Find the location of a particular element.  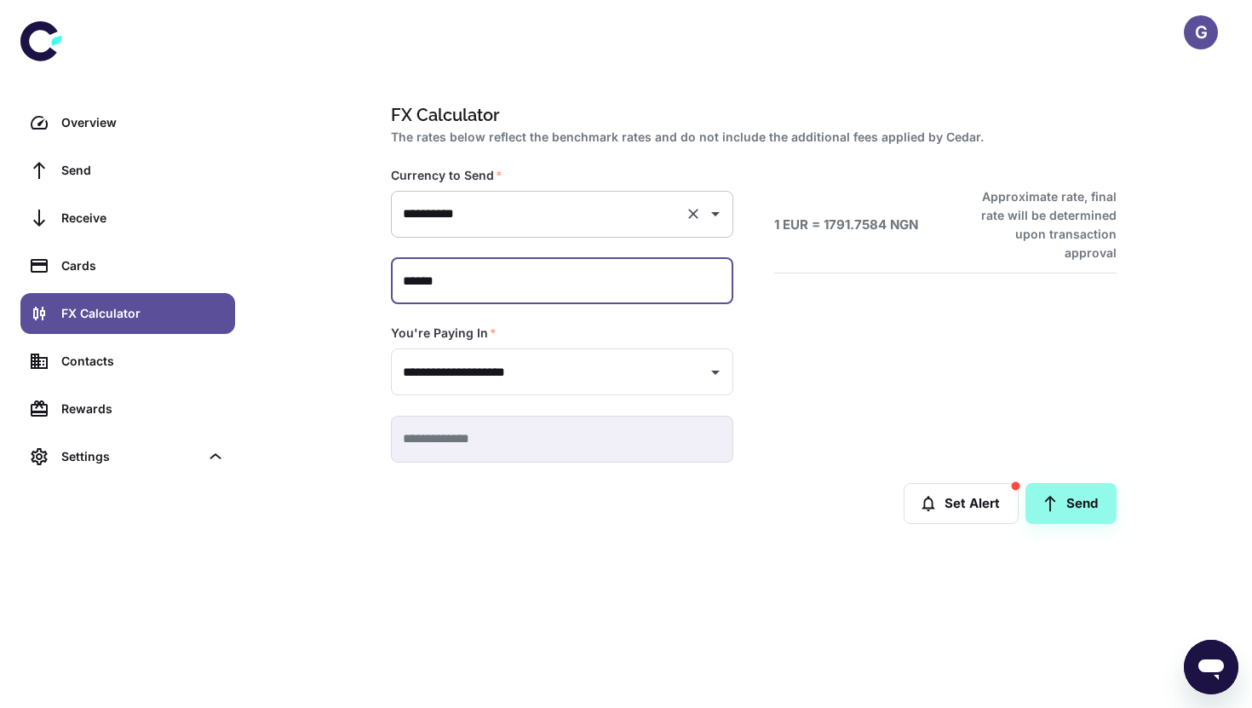

label: Currency to Send is located at coordinates (446, 175).